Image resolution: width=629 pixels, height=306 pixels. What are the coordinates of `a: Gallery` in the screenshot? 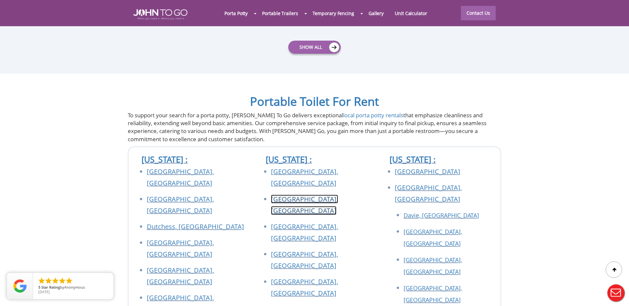 It's located at (376, 13).